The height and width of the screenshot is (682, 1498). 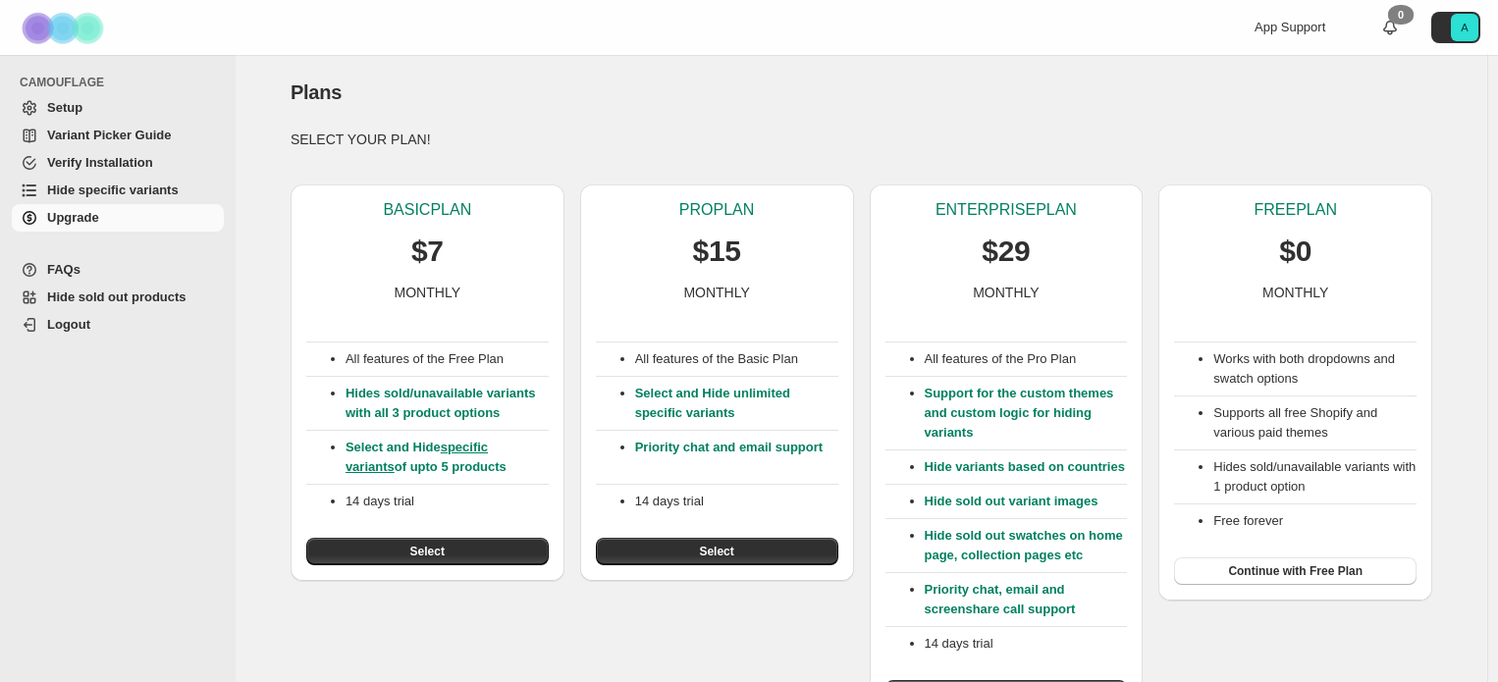 What do you see at coordinates (1294, 251) in the screenshot?
I see `p: $0` at bounding box center [1294, 251].